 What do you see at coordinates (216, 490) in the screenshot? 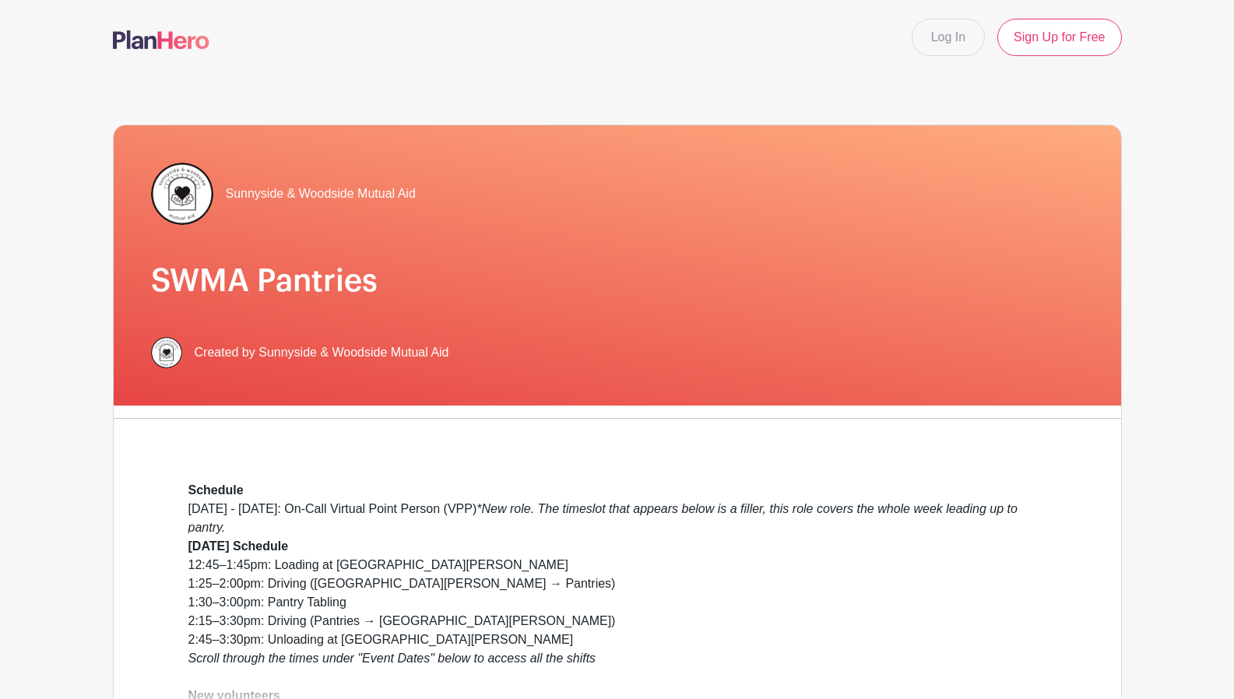
I see `strong: Schedule` at bounding box center [216, 490].